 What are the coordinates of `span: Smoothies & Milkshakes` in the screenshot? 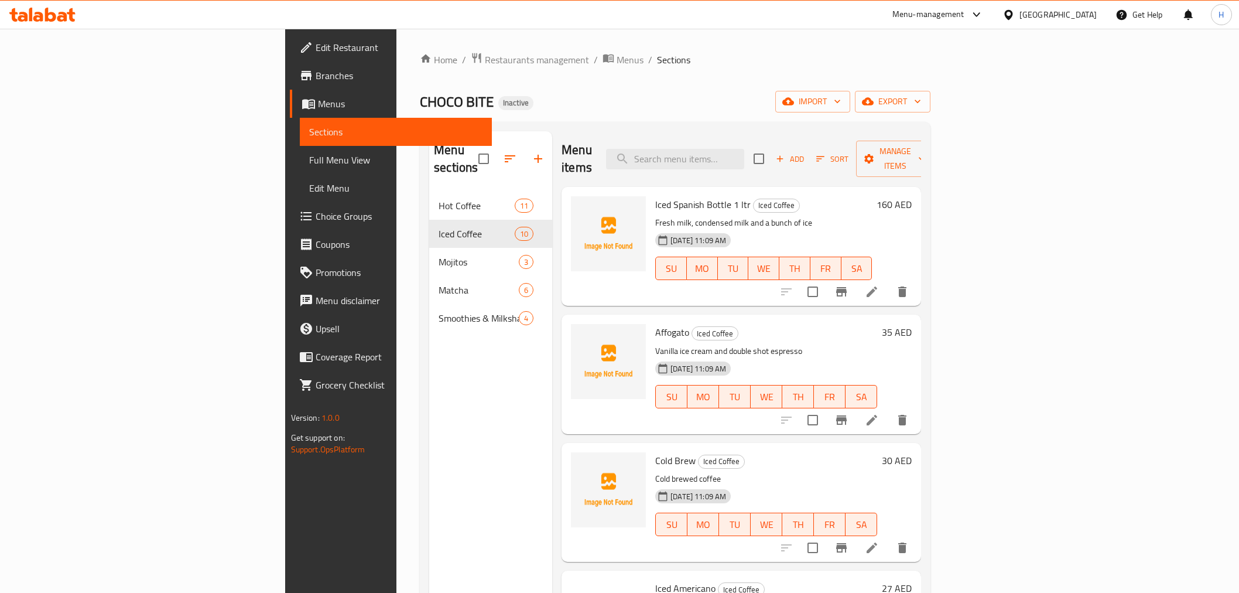 It's located at (478, 318).